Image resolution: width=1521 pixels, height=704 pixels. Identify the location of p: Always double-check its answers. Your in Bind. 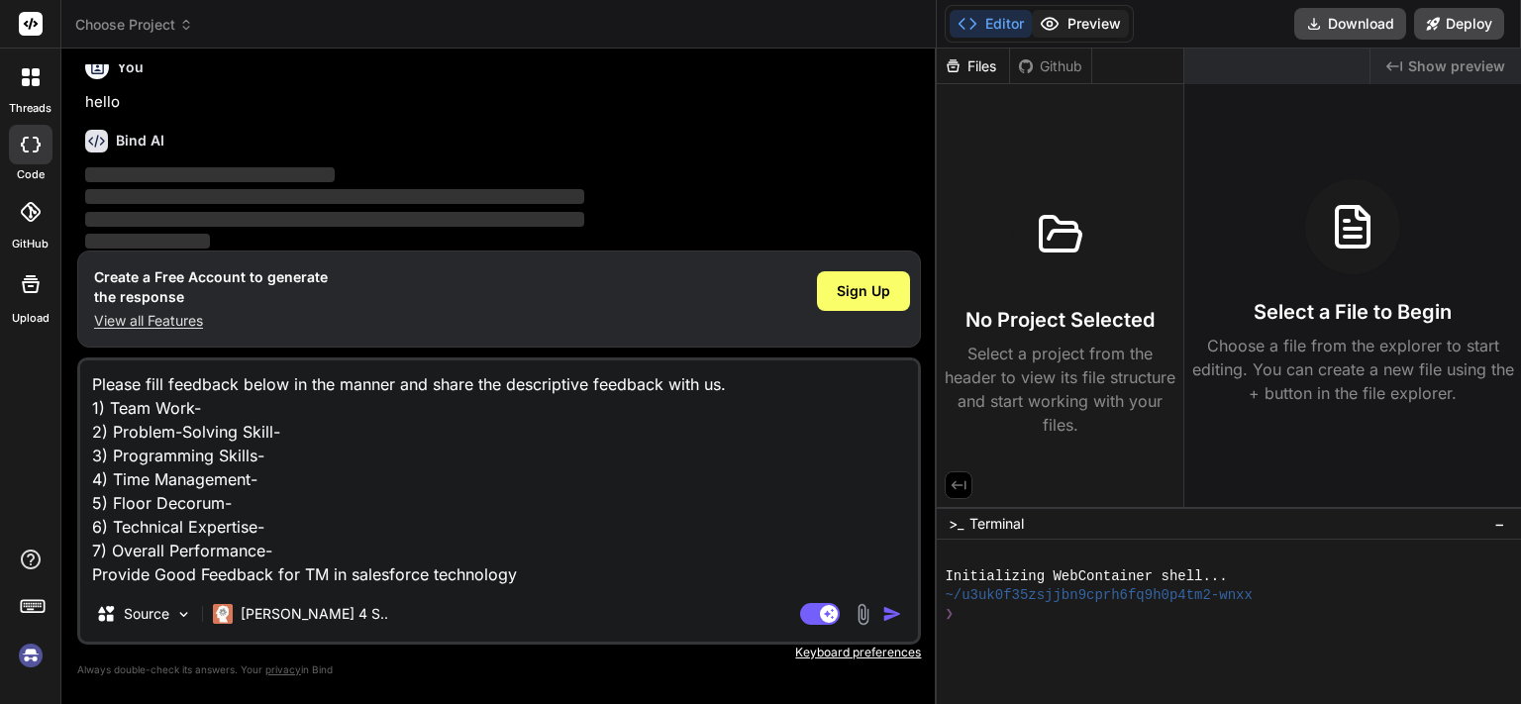
(499, 669).